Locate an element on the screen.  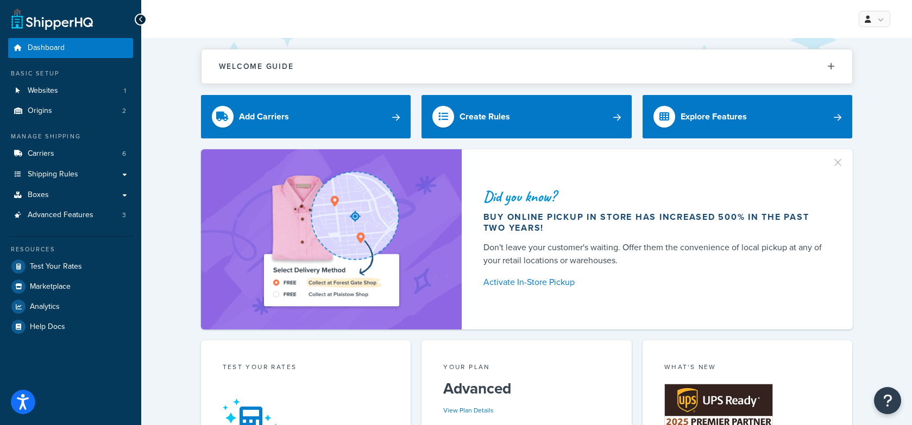
a: Websites1 is located at coordinates (71, 91).